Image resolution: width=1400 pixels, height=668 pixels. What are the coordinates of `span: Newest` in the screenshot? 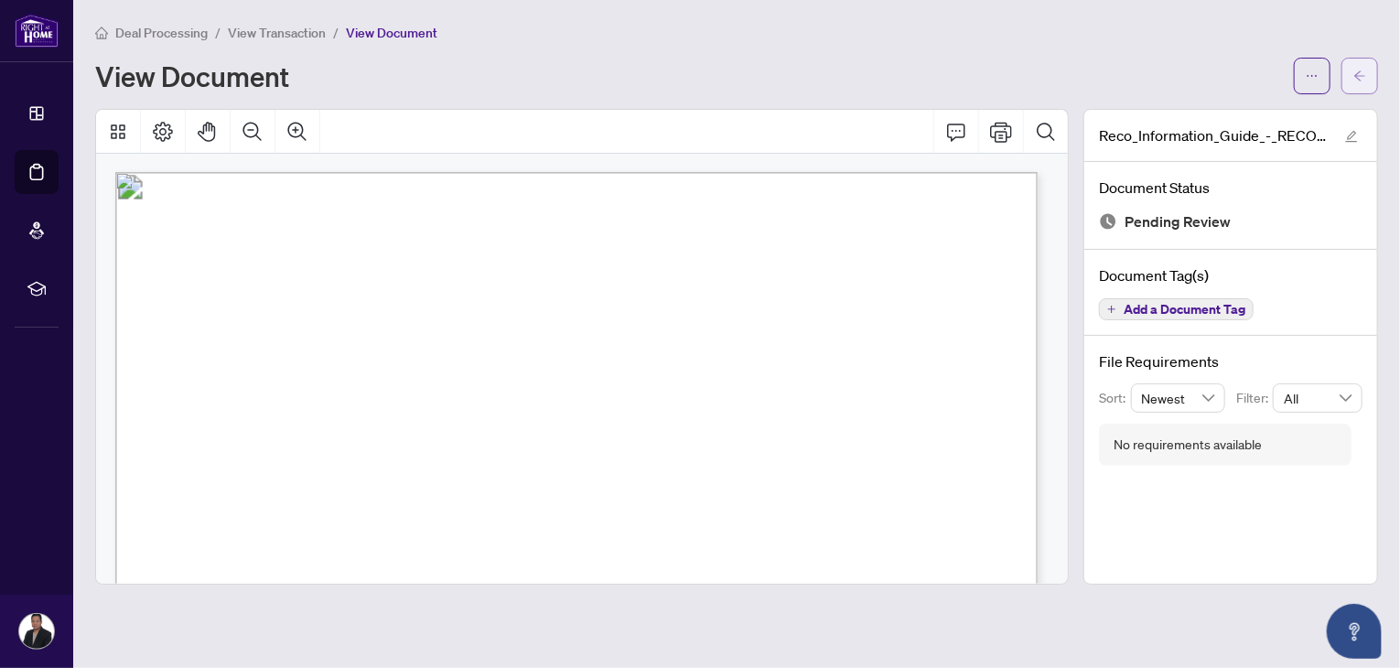 It's located at (1178, 398).